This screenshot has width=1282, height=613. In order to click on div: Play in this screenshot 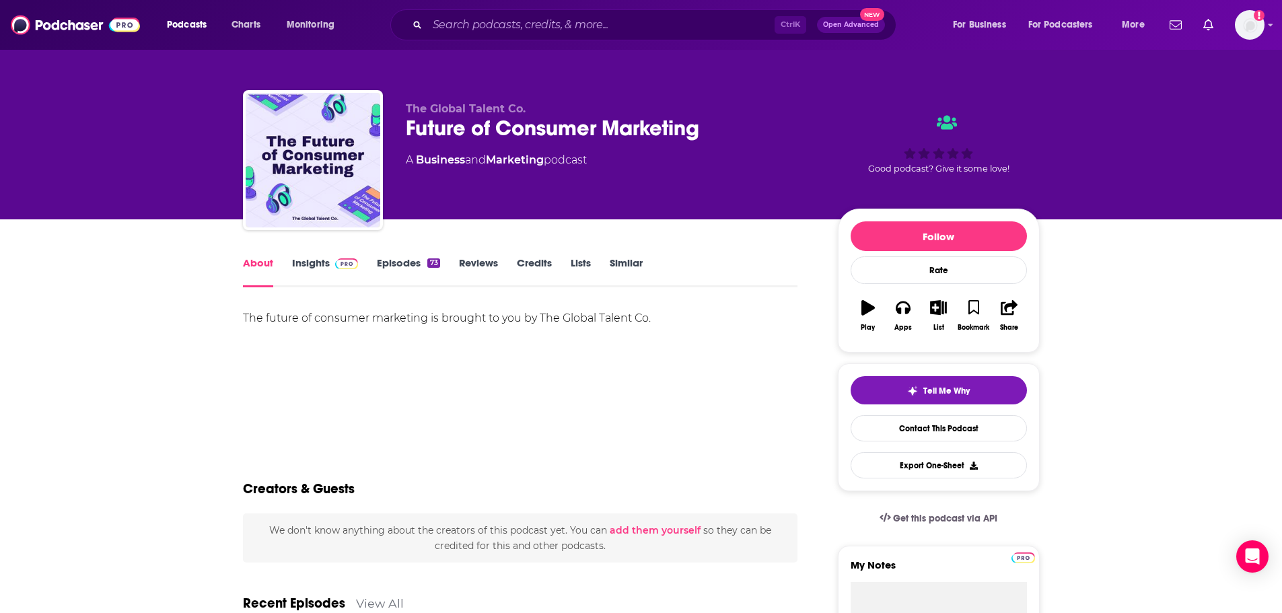, I will do `click(868, 328)`.